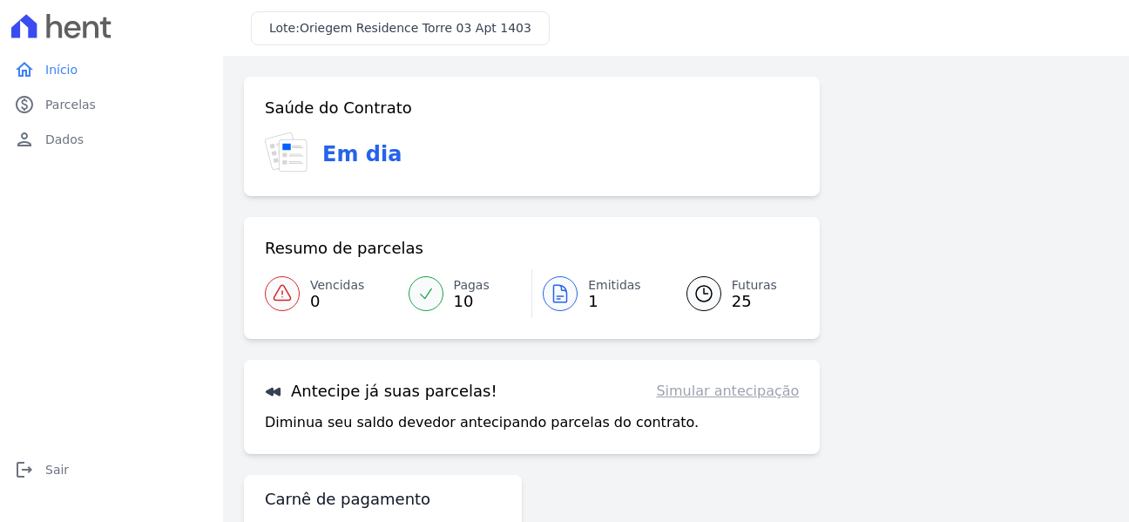  I want to click on a: logoutSair, so click(112, 470).